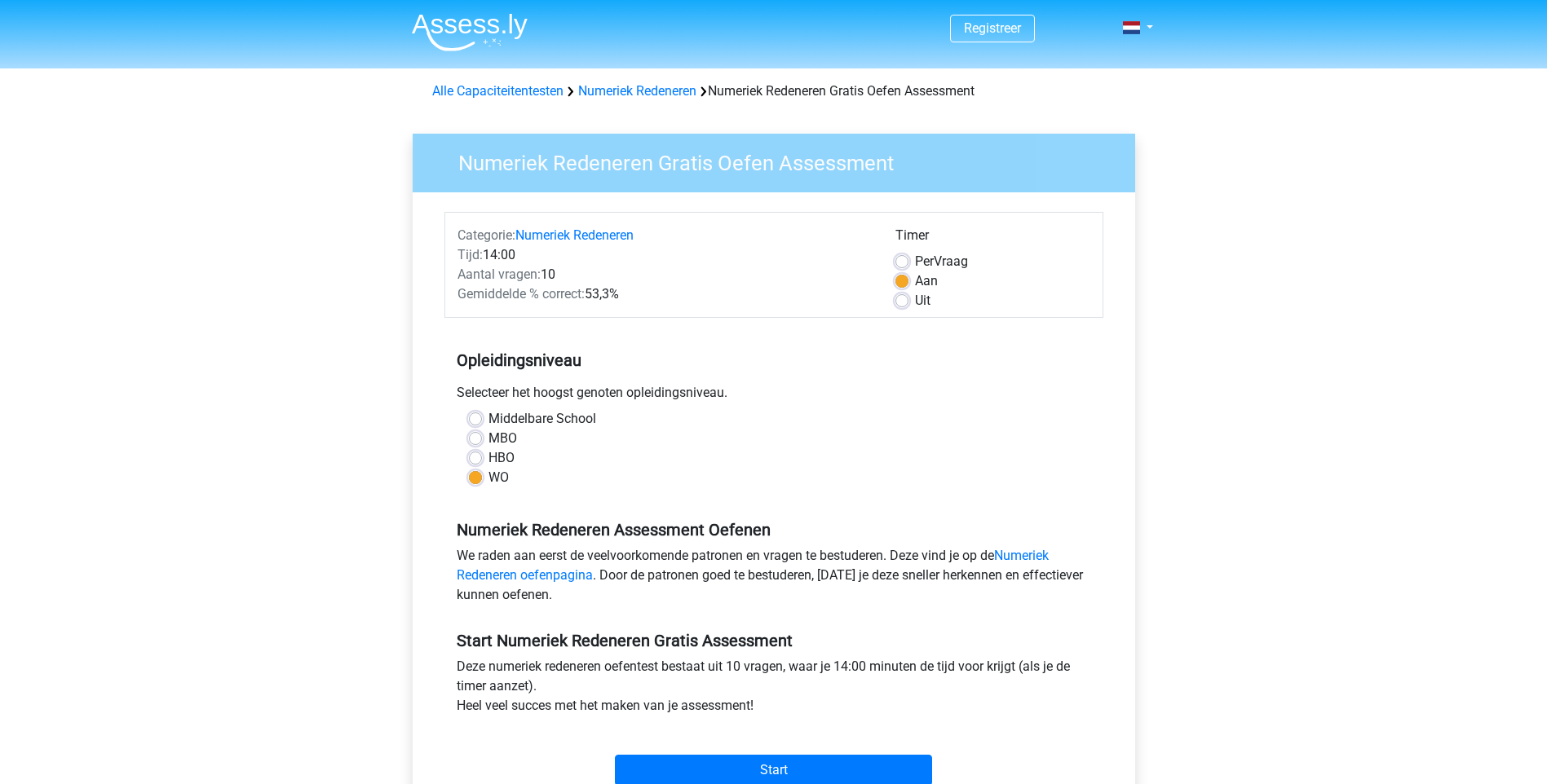 This screenshot has height=784, width=1547. What do you see at coordinates (497, 91) in the screenshot?
I see `a: Alle Capaciteitentesten` at bounding box center [497, 91].